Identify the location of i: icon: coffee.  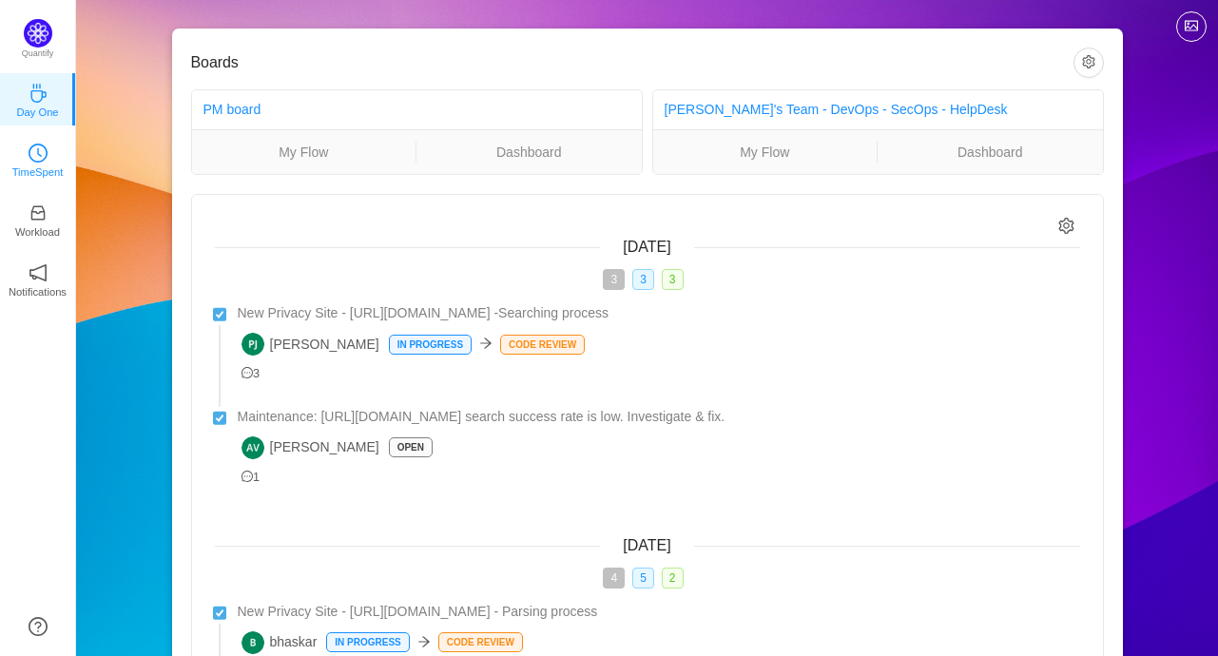
(38, 93).